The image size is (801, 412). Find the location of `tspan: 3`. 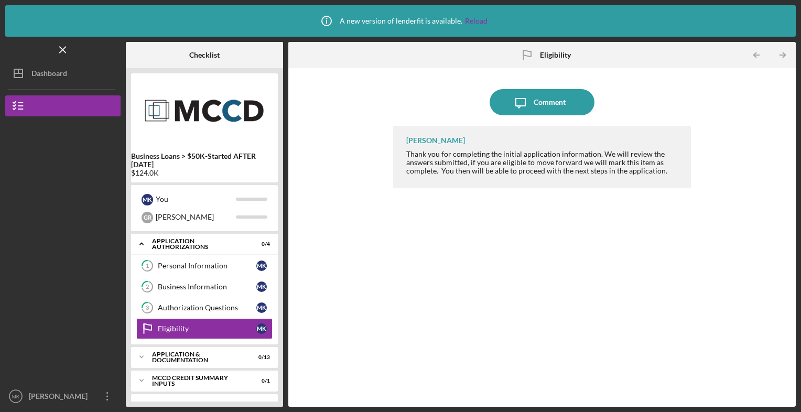

tspan: 3 is located at coordinates (147, 308).